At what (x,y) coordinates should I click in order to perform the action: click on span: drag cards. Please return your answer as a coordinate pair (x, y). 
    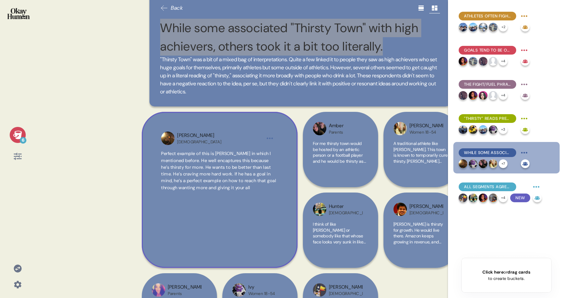
    Looking at the image, I should click on (519, 272).